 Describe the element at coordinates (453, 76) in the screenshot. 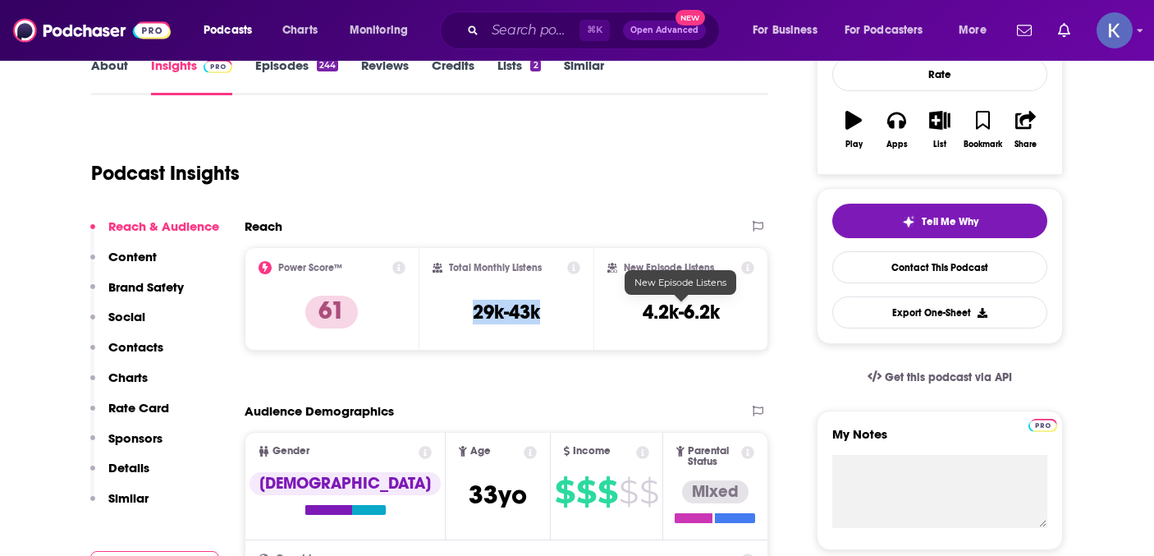

I see `a: Credits` at that location.